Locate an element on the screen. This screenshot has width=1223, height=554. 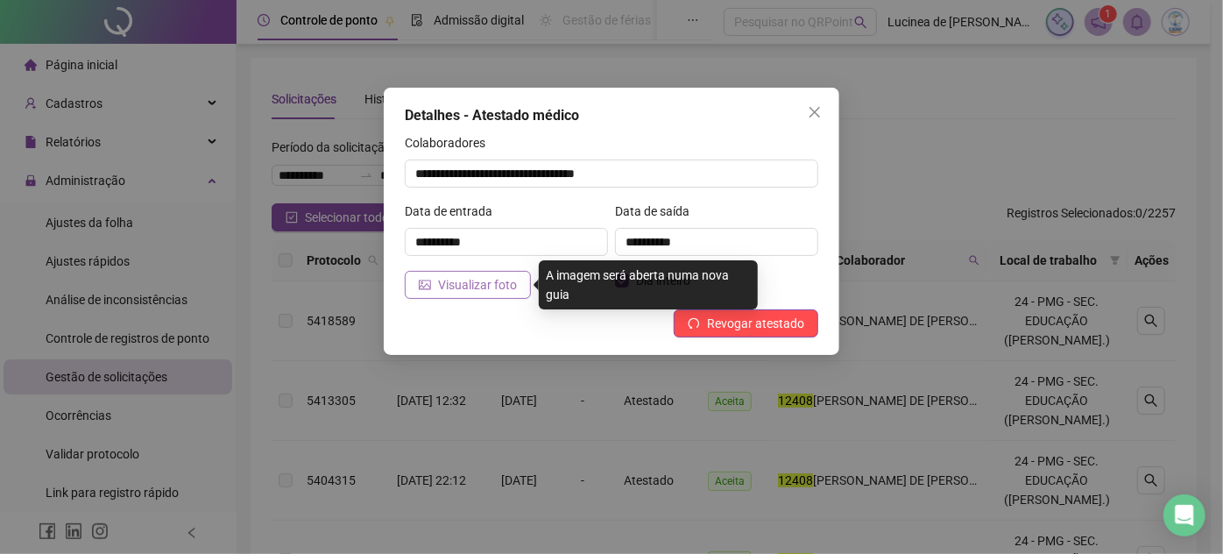
span: close is located at coordinates (815, 112).